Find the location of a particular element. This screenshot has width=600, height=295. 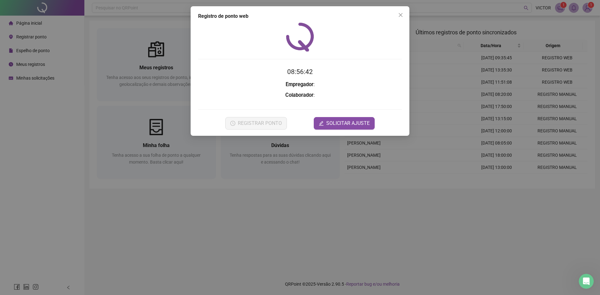

span: SOLICITAR AJUSTE is located at coordinates (348, 123).